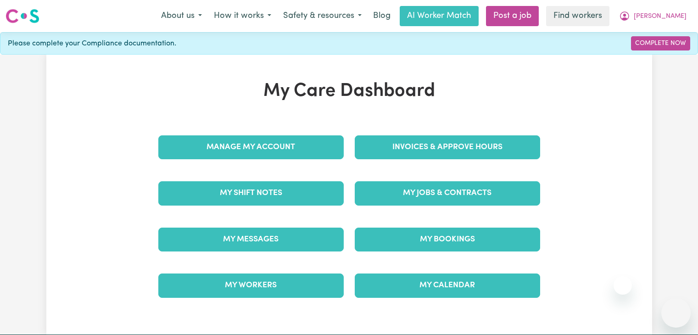  What do you see at coordinates (22, 16) in the screenshot?
I see `img: Careseekers logo` at bounding box center [22, 16].